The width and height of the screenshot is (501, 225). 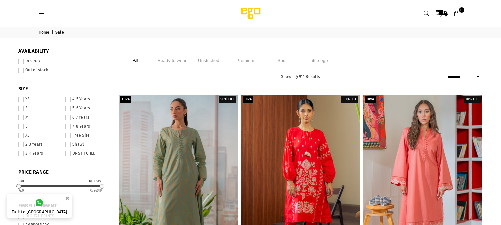 What do you see at coordinates (45, 33) in the screenshot?
I see `a: Home` at bounding box center [45, 33].